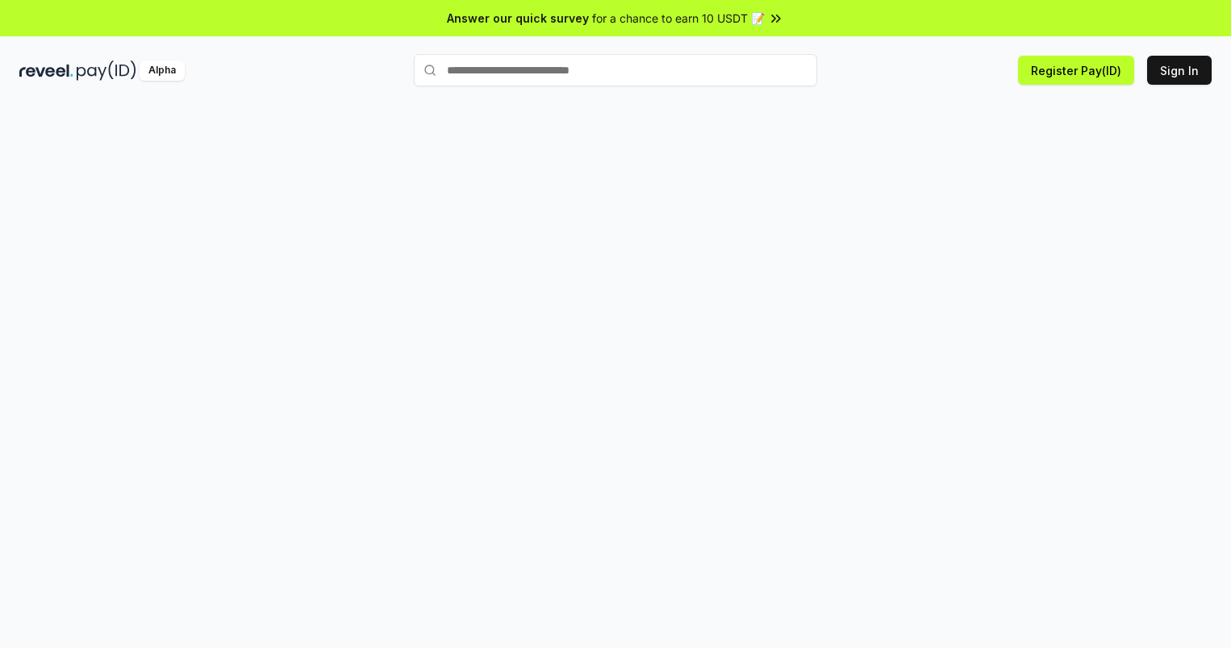 The height and width of the screenshot is (648, 1231). What do you see at coordinates (679, 18) in the screenshot?
I see `span: for a chance to earn 10 USDT 📝` at bounding box center [679, 18].